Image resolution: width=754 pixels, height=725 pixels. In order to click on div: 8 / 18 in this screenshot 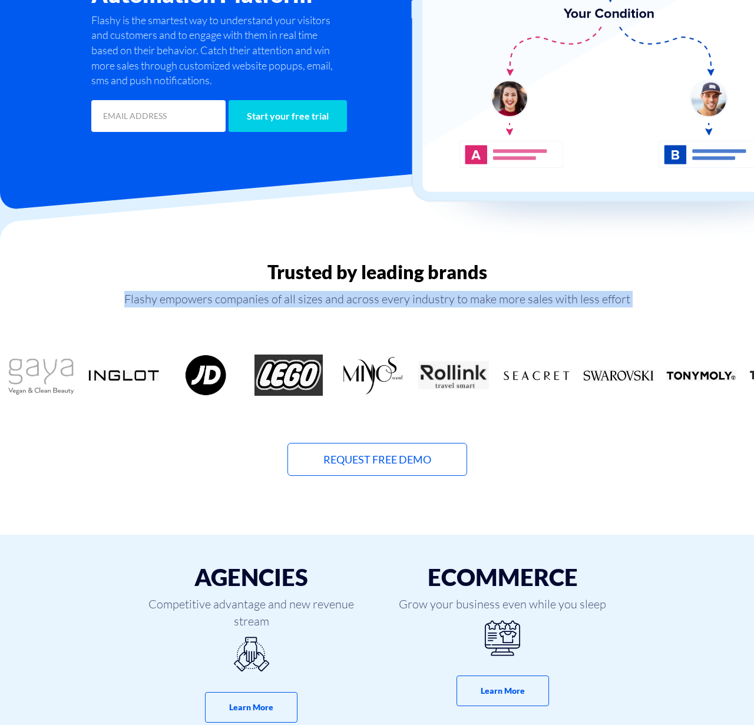, I will do `click(206, 375)`.